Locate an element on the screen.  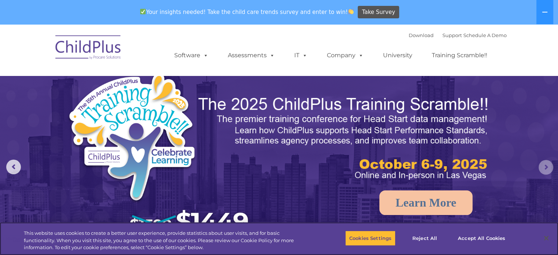
button: Cookies Settings is located at coordinates (370, 238).